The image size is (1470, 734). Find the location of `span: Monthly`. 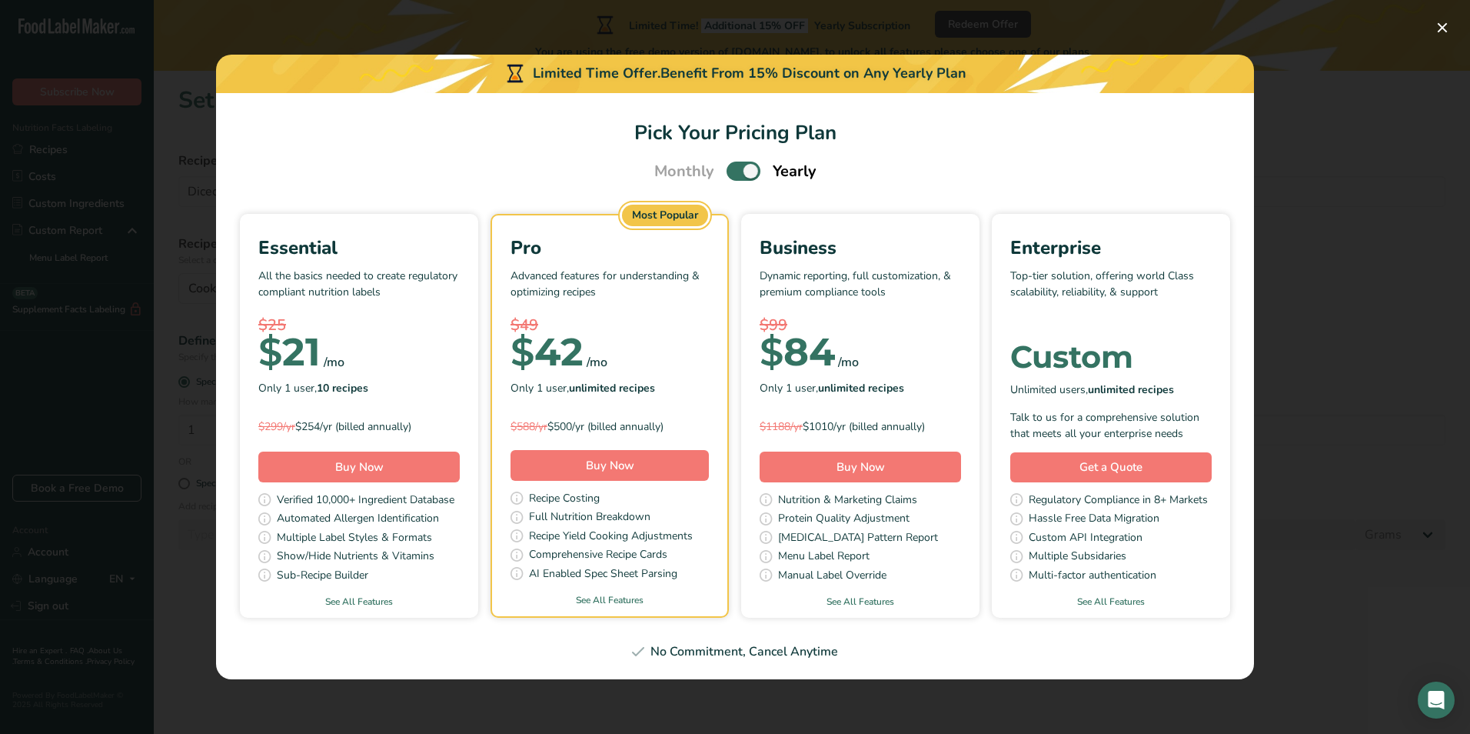

span: Monthly is located at coordinates (684, 171).